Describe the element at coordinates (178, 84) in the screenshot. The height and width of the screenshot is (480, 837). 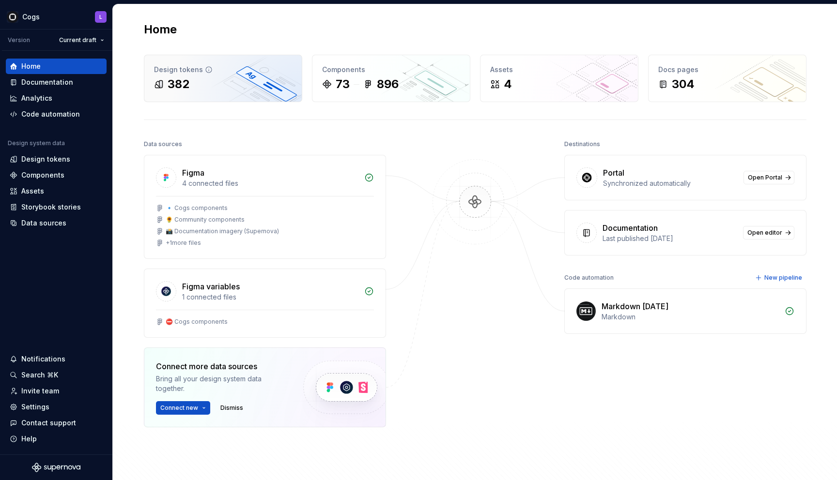
I see `div: 382` at that location.